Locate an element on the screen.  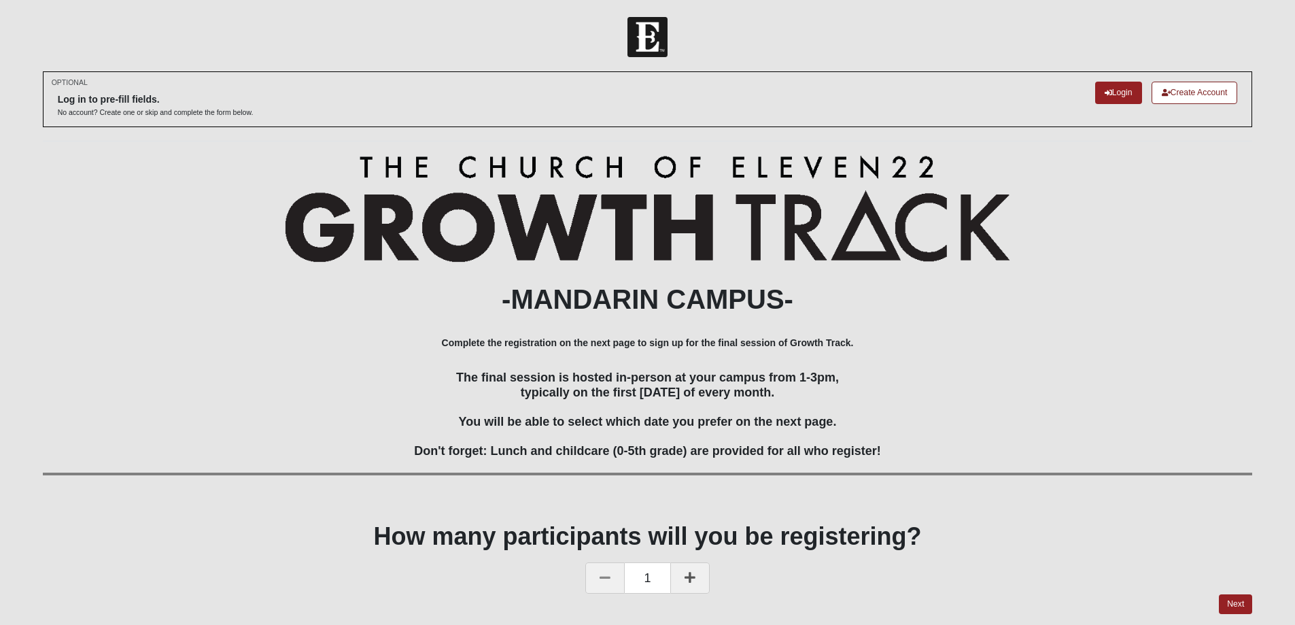
b: -MANDARIN CAMPUS- is located at coordinates (647, 299).